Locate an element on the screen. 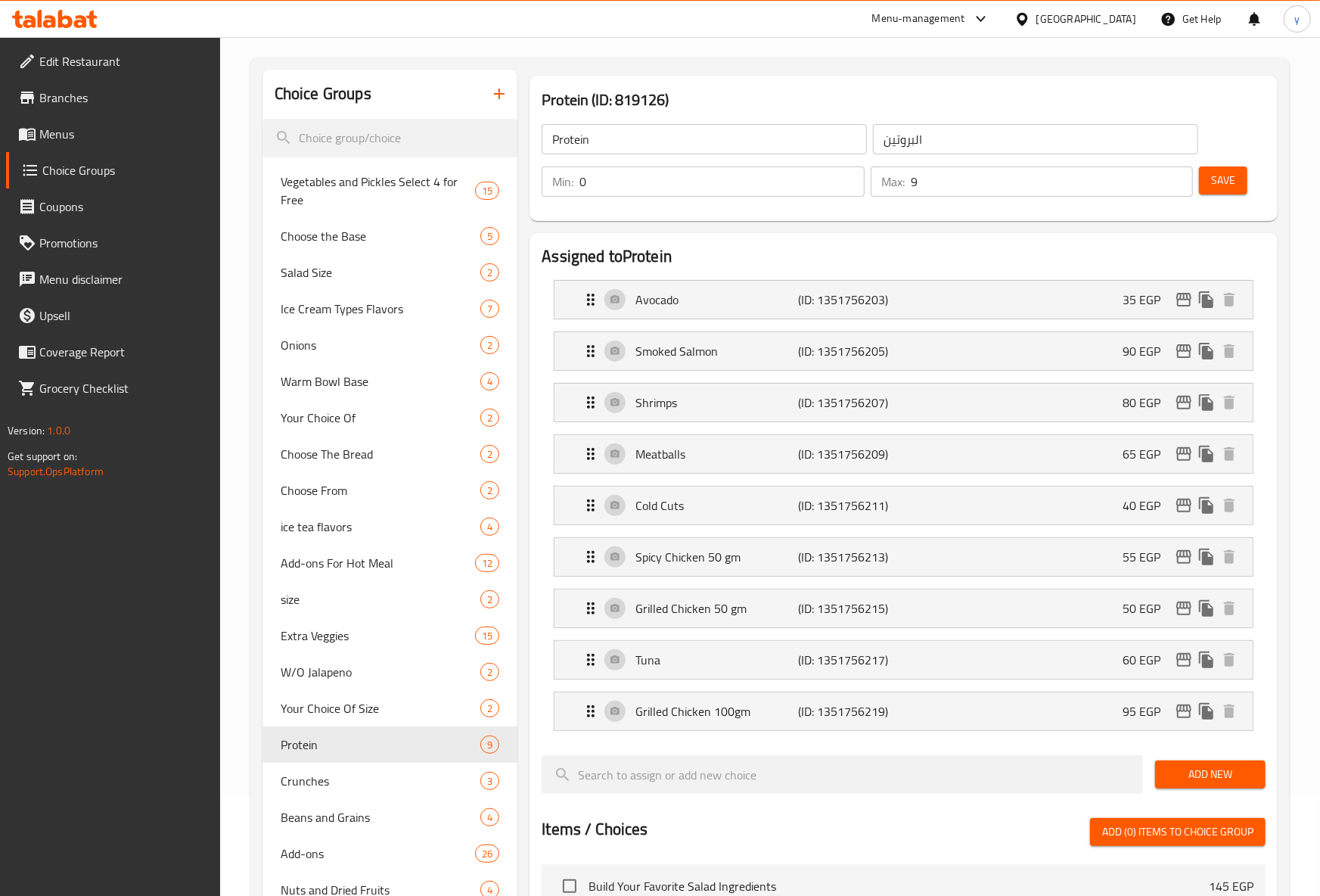 Image resolution: width=1320 pixels, height=896 pixels. p: 40 EGP is located at coordinates (1147, 505).